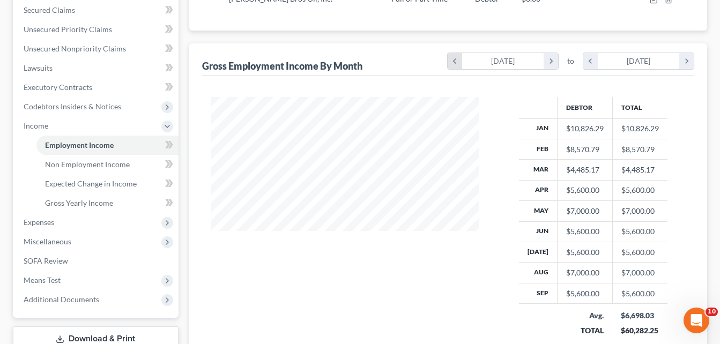  Describe the element at coordinates (639, 316) in the screenshot. I see `div: $6,698.03` at that location.